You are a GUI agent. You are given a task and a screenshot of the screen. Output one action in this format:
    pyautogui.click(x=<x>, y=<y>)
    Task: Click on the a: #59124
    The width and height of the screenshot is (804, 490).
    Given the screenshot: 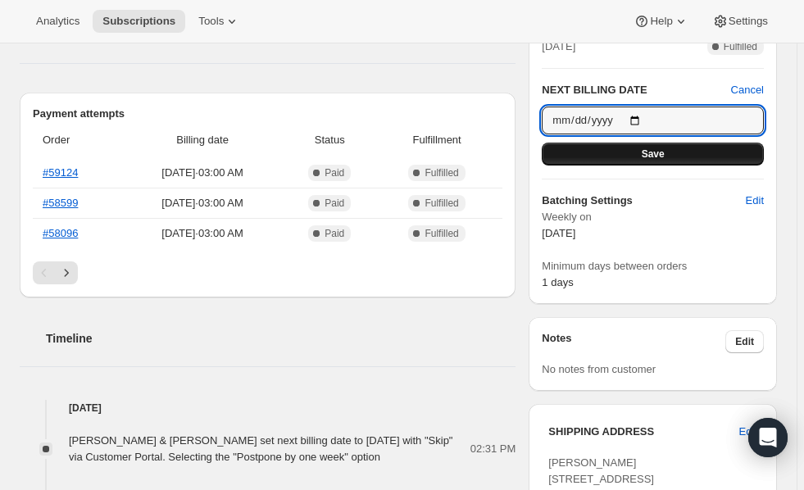 What is the action you would take?
    pyautogui.click(x=60, y=172)
    